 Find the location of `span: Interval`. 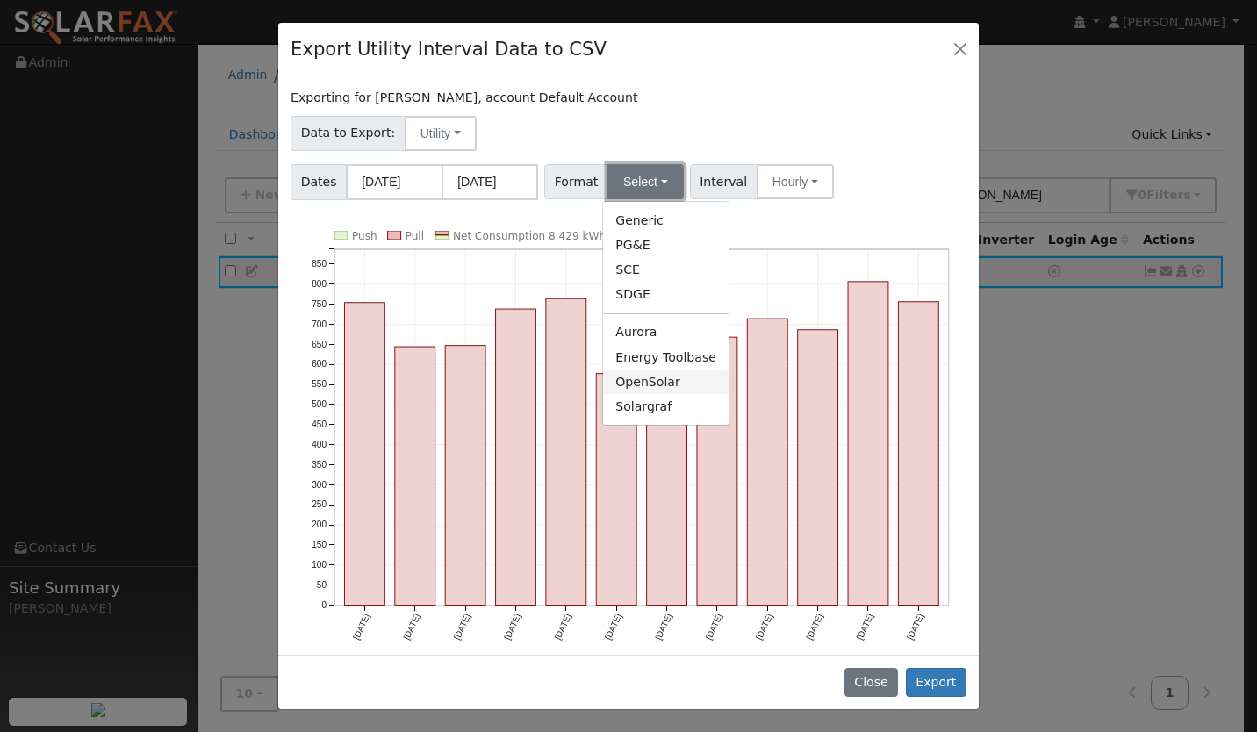

span: Interval is located at coordinates (723, 182).